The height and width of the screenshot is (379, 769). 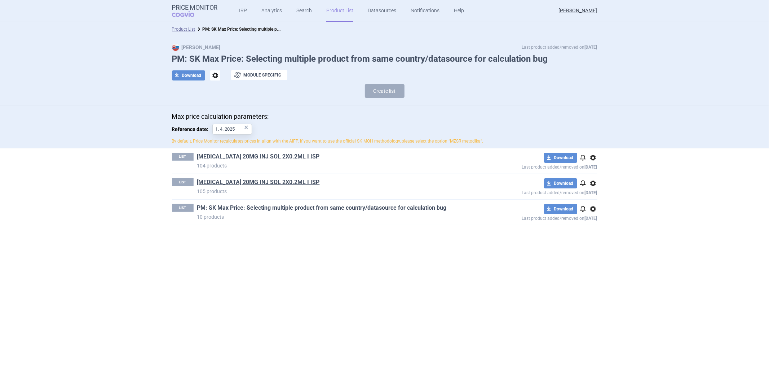 What do you see at coordinates (184, 29) in the screenshot?
I see `li: Product List` at bounding box center [184, 29].